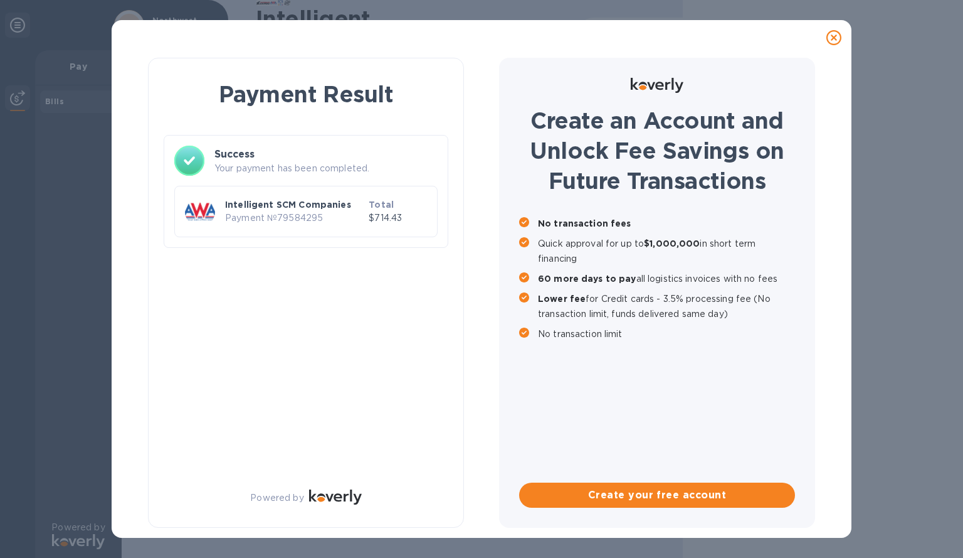 This screenshot has height=558, width=963. What do you see at coordinates (657, 151) in the screenshot?
I see `h1: Create an Account and Unlock Fee Savings on Future Transactions` at bounding box center [657, 151].